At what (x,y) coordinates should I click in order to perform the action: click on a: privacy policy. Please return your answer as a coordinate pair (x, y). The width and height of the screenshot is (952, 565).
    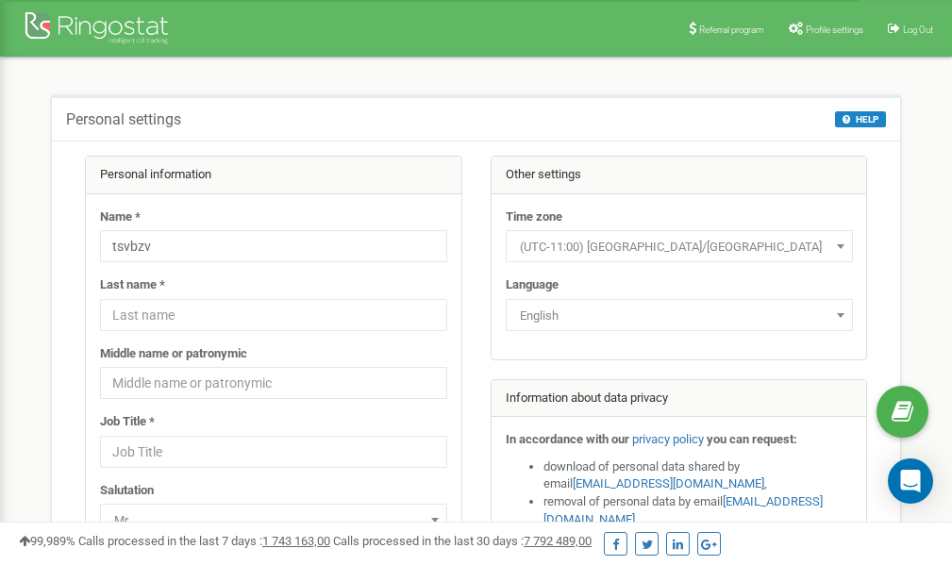
    Looking at the image, I should click on (668, 439).